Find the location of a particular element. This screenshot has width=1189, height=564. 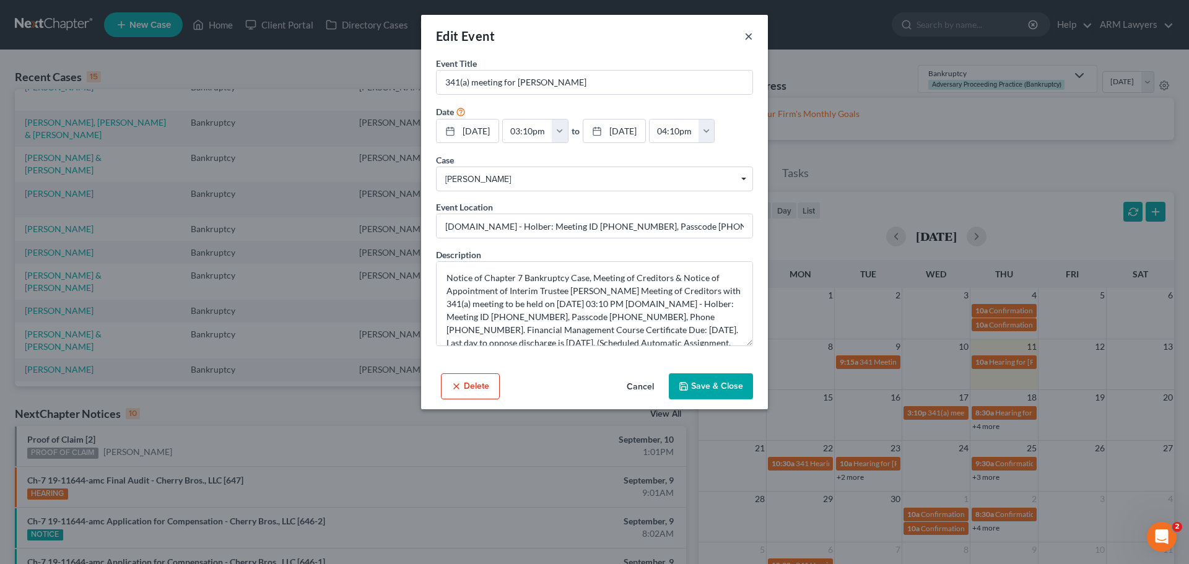

label: Description is located at coordinates (458, 255).